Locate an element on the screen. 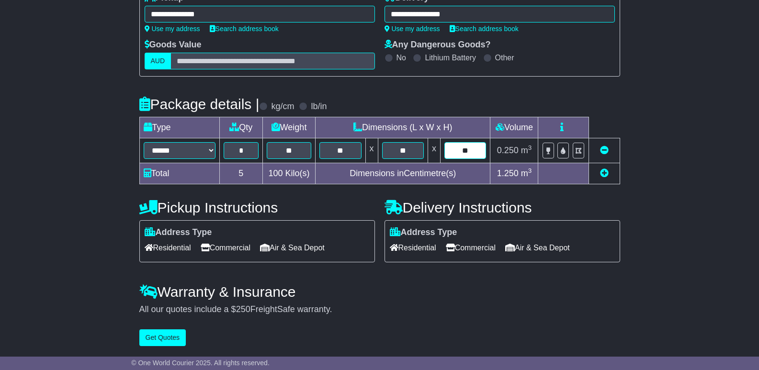 The image size is (759, 370). label: No is located at coordinates (402, 57).